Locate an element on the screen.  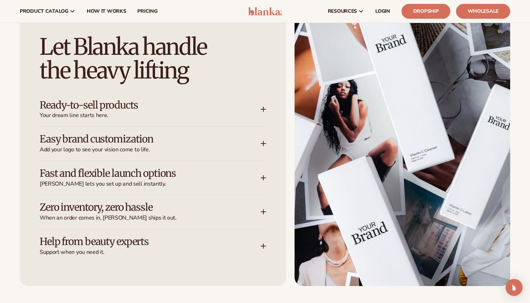
span: product catalog is located at coordinates (44, 11).